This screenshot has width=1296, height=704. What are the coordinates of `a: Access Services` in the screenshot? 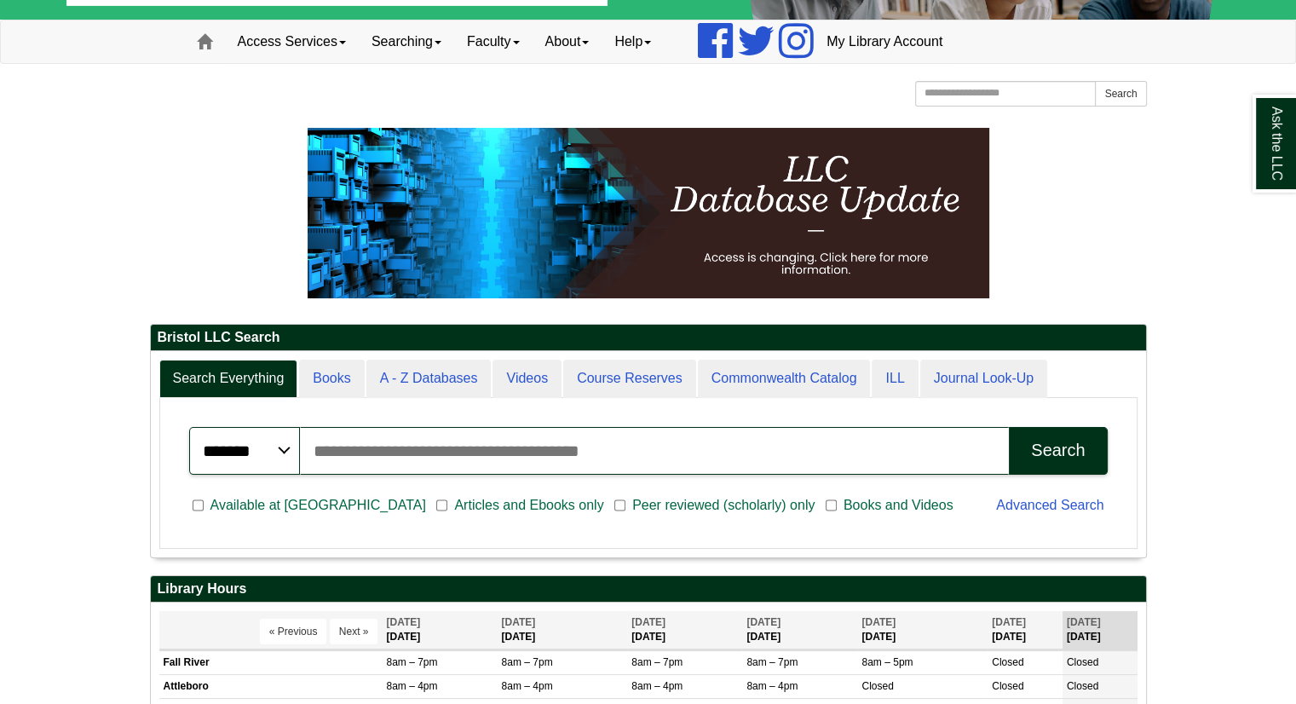 It's located at (291, 42).